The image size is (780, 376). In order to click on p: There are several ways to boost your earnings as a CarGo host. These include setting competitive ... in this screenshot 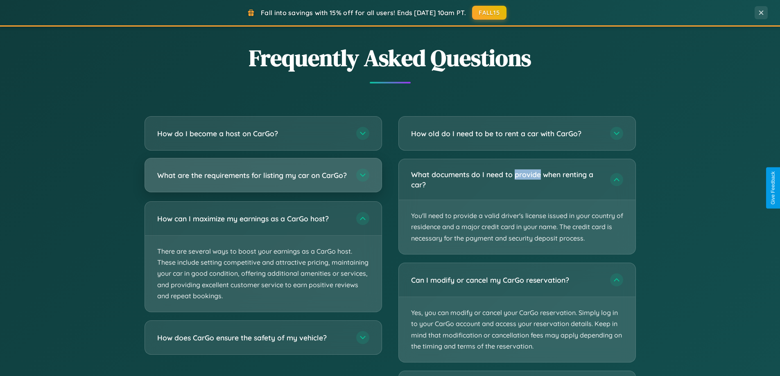, I will do `click(263, 274)`.